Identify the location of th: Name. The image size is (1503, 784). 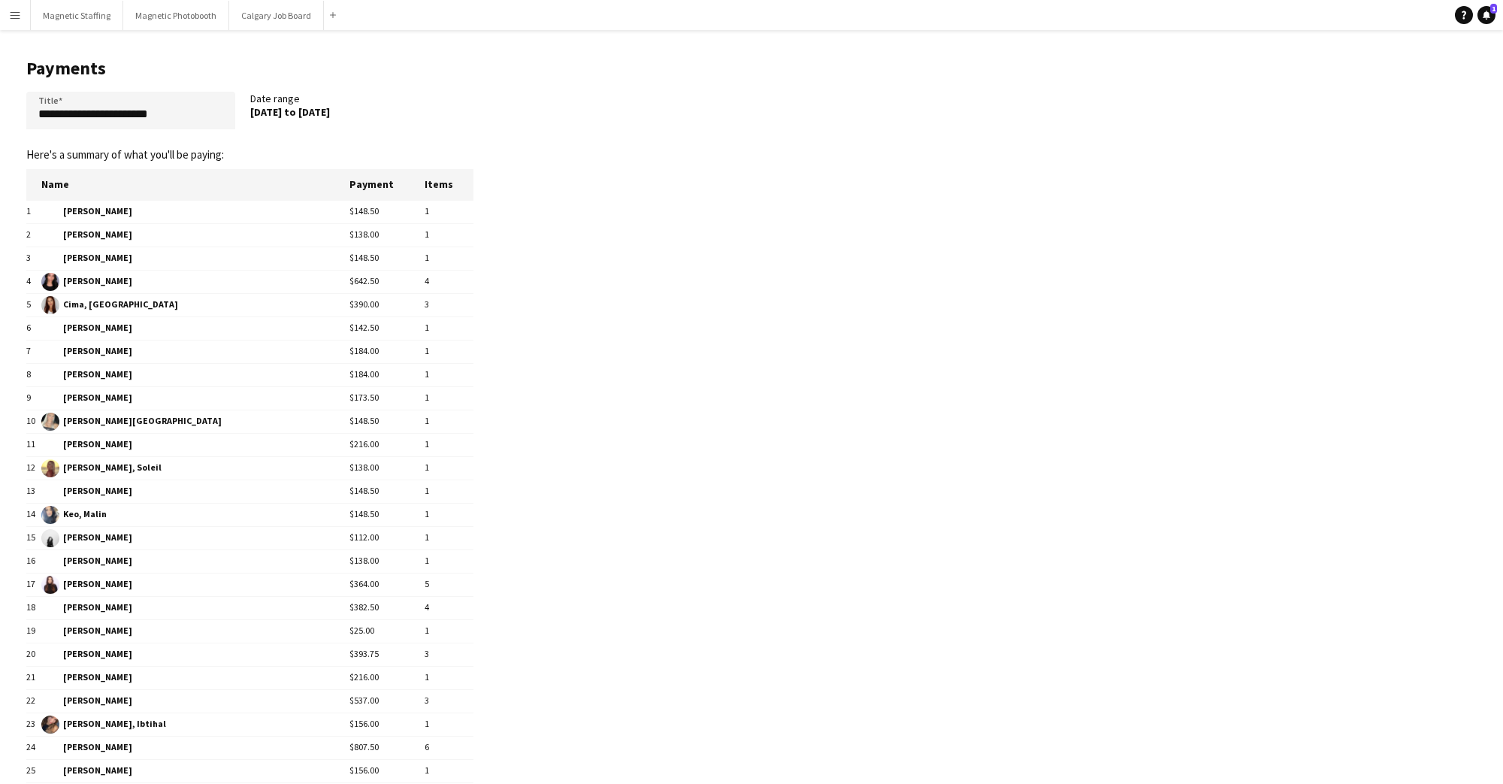
(195, 184).